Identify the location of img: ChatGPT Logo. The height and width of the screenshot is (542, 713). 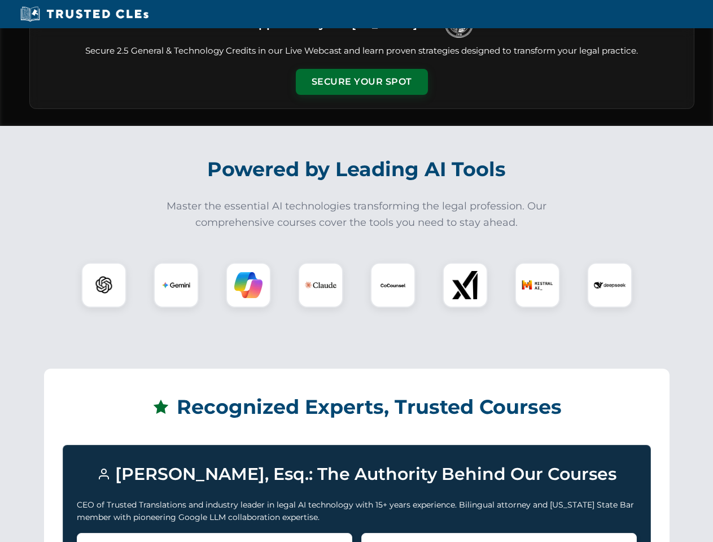
(104, 285).